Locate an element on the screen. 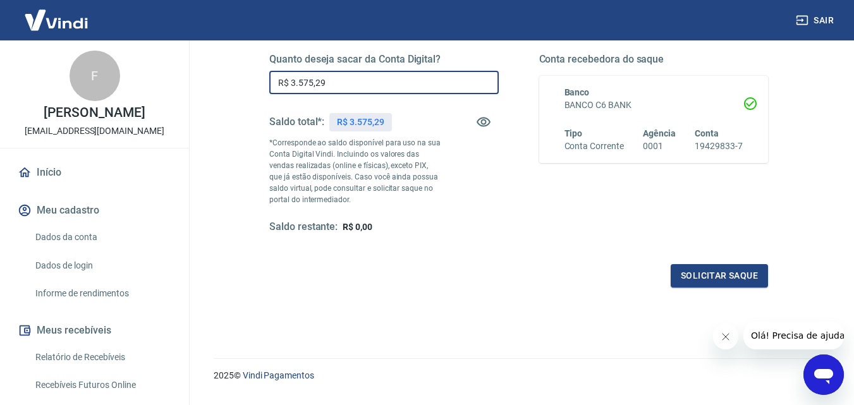  button: Meus recebíveis is located at coordinates (94, 331).